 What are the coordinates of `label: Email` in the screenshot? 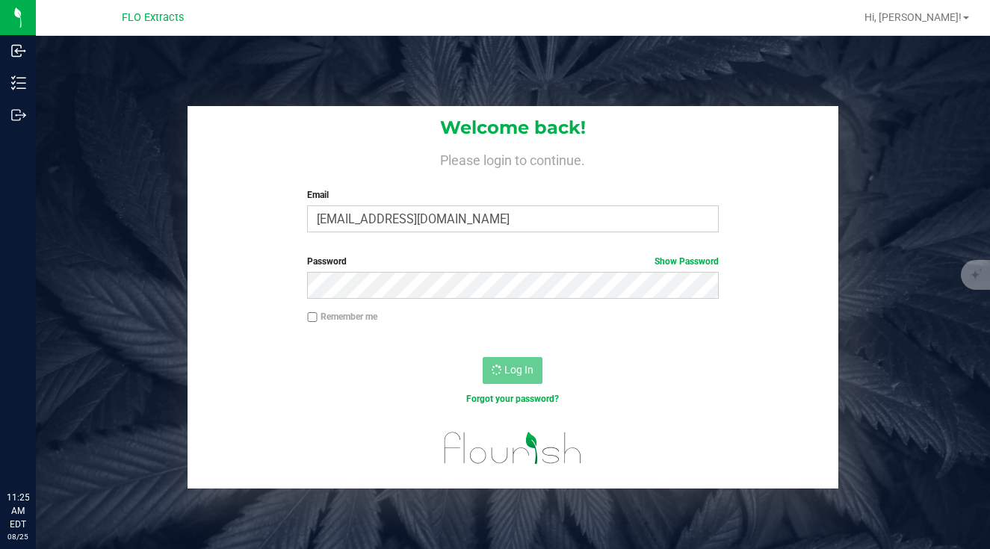 It's located at (512, 195).